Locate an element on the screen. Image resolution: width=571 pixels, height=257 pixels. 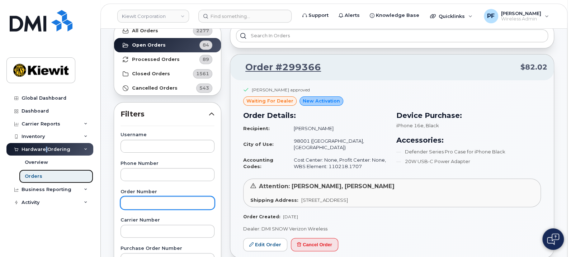
a: Kiewit Corporation is located at coordinates (153, 16).